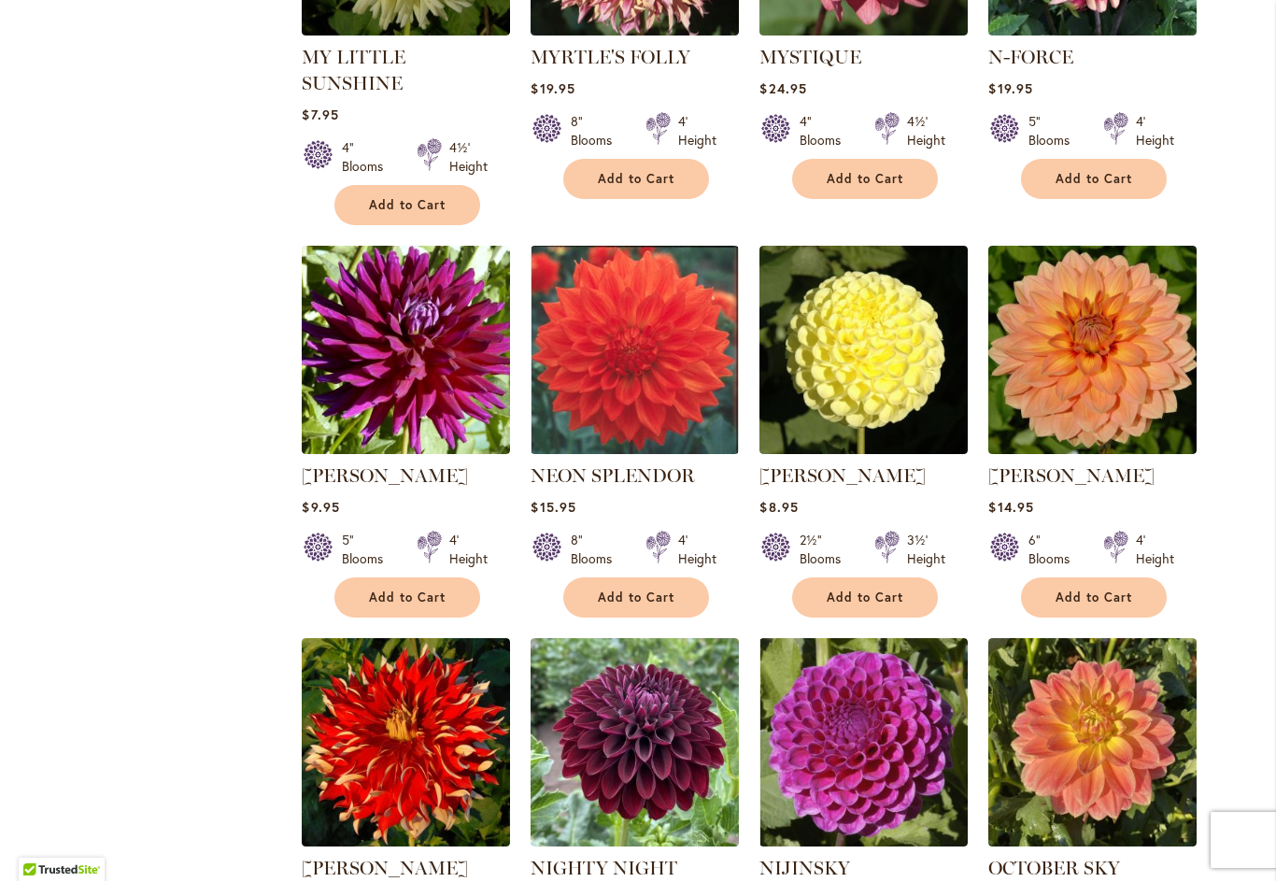 The height and width of the screenshot is (882, 1276). I want to click on span: $9.95, so click(320, 507).